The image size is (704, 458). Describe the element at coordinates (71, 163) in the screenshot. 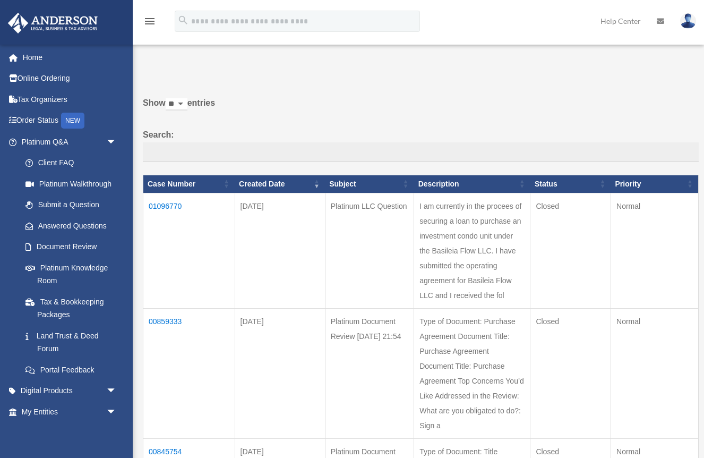

I see `a: Client FAQ` at that location.